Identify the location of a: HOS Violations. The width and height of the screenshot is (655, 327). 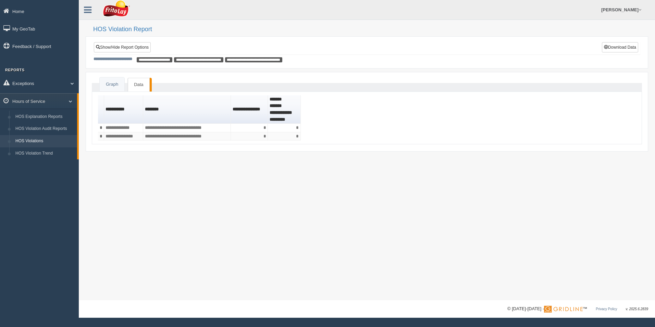
(45, 141).